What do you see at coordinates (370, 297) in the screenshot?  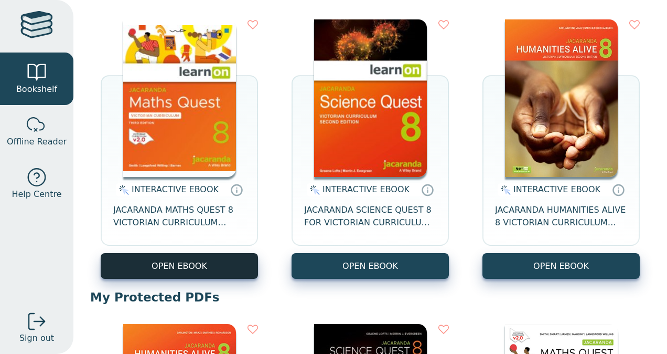 I see `p: My Protected PDFs` at bounding box center [370, 297].